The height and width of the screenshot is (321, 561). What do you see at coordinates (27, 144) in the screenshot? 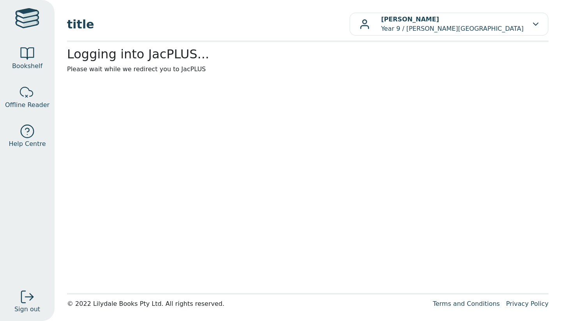
I see `span: Help Centre` at bounding box center [27, 144].